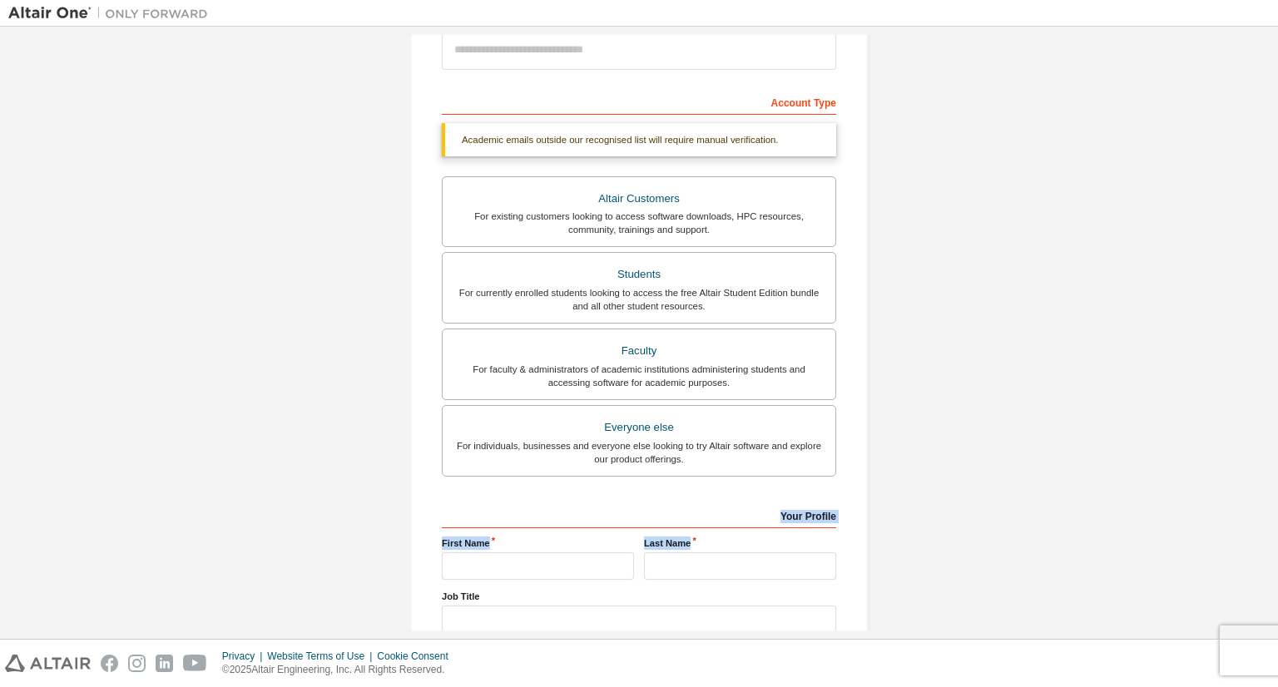 Image resolution: width=1278 pixels, height=687 pixels. What do you see at coordinates (639, 223) in the screenshot?
I see `div: For existing customers looking to access software downloads, HPC resources, community, trainings ...` at bounding box center [639, 223].